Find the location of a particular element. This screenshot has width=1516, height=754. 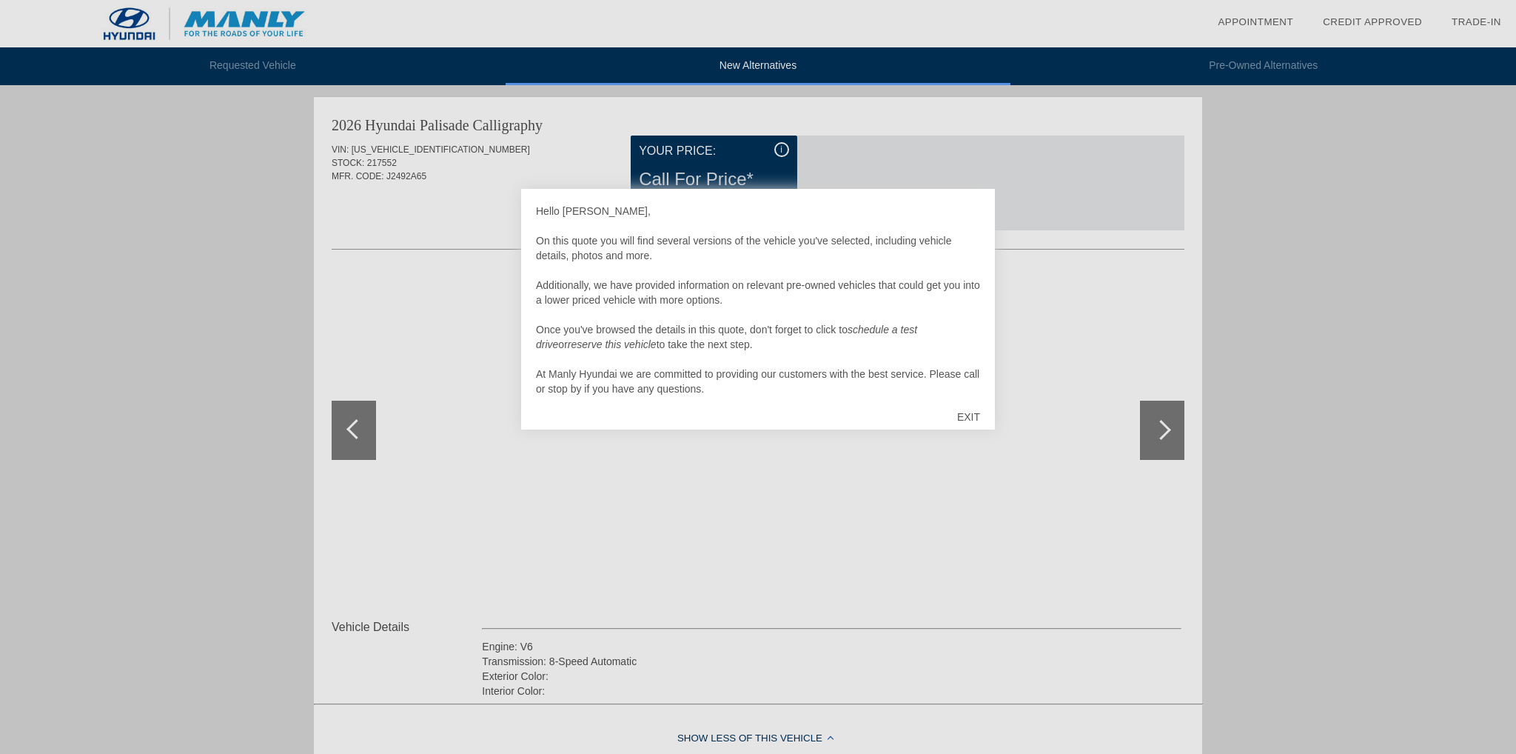

a: Appointment is located at coordinates (1256, 21).